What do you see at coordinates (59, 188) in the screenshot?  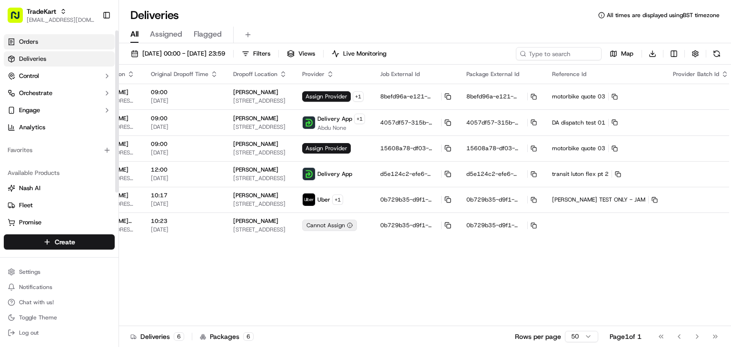 I see `a: Nash AI` at bounding box center [59, 188].